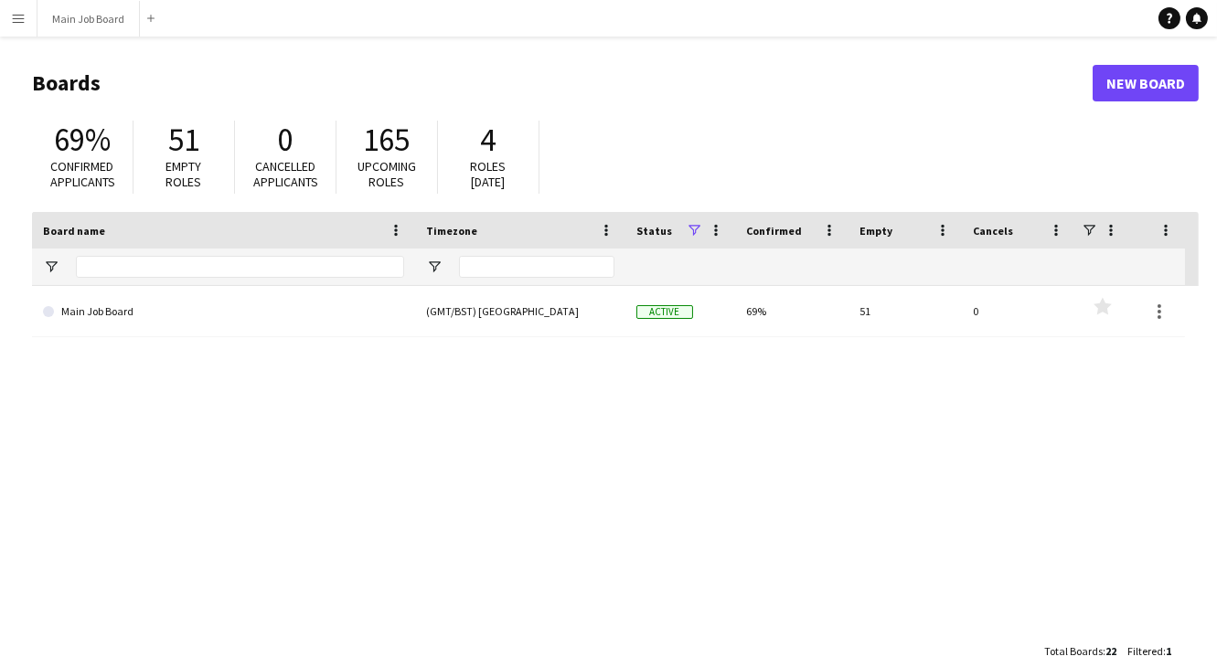  I want to click on div: 0, so click(1018, 311).